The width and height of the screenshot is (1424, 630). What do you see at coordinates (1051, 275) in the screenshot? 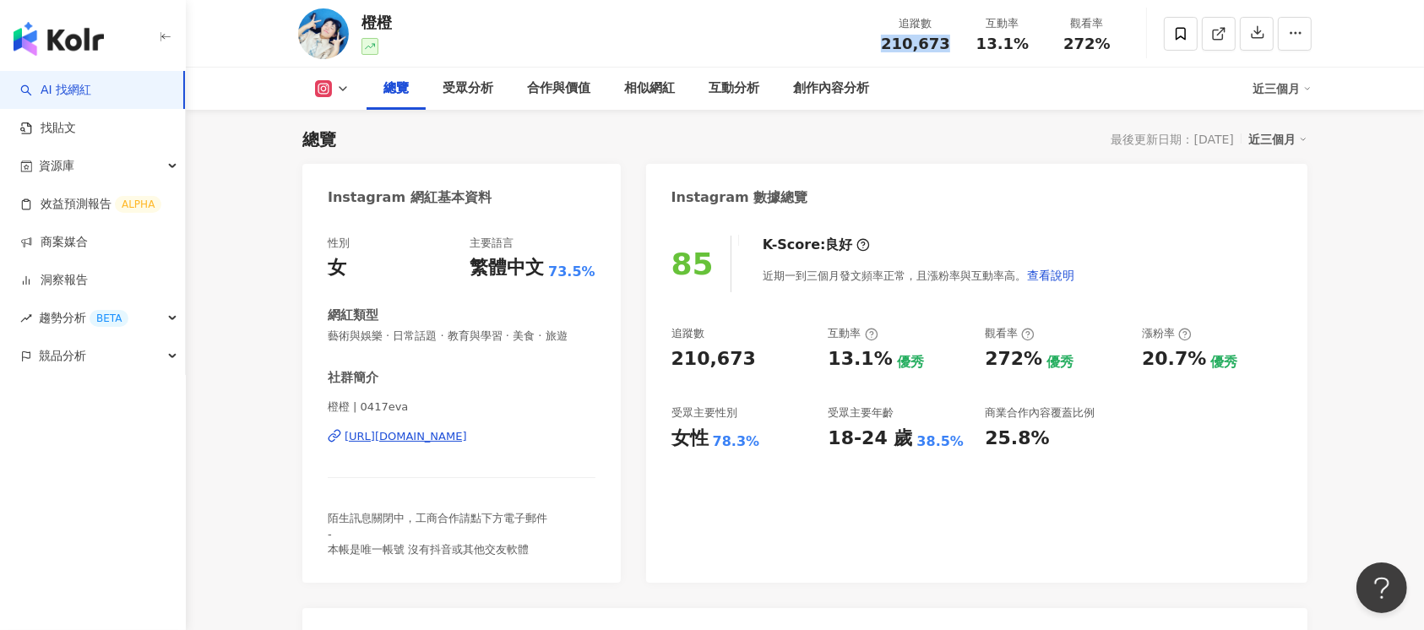
I see `button: 查看說明` at bounding box center [1051, 275].